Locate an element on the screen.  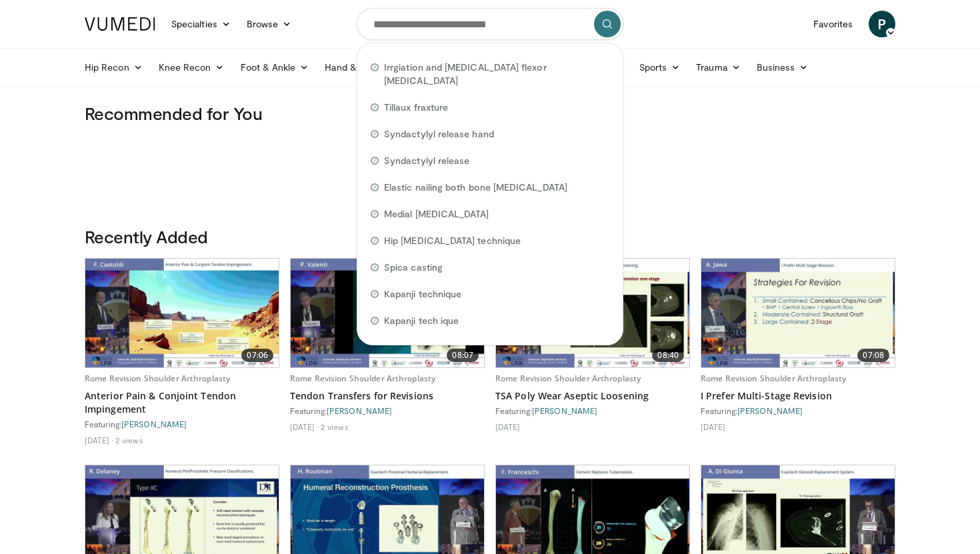
a: Sports is located at coordinates (660, 67).